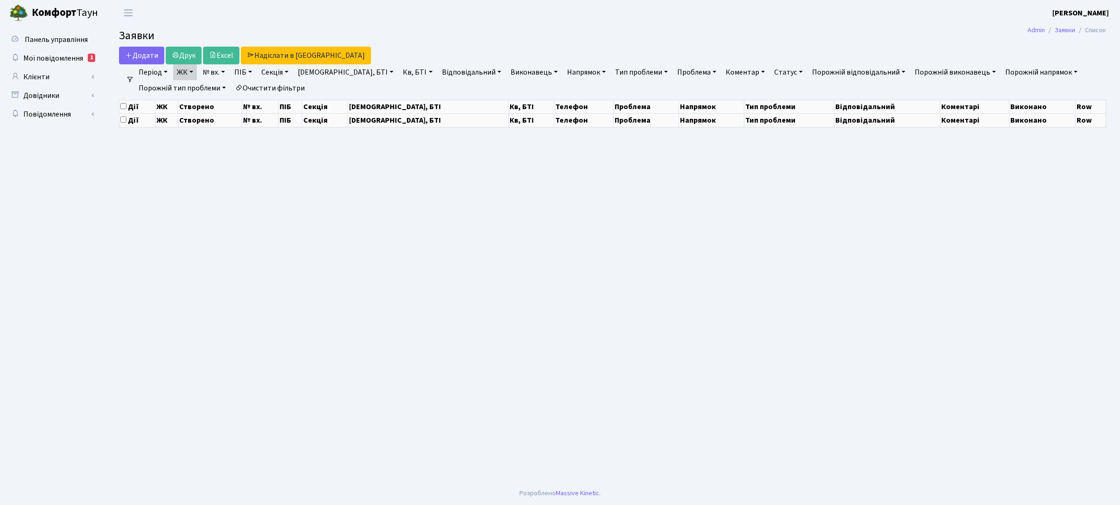 Image resolution: width=1120 pixels, height=505 pixels. What do you see at coordinates (51, 77) in the screenshot?
I see `a: Клієнти` at bounding box center [51, 77].